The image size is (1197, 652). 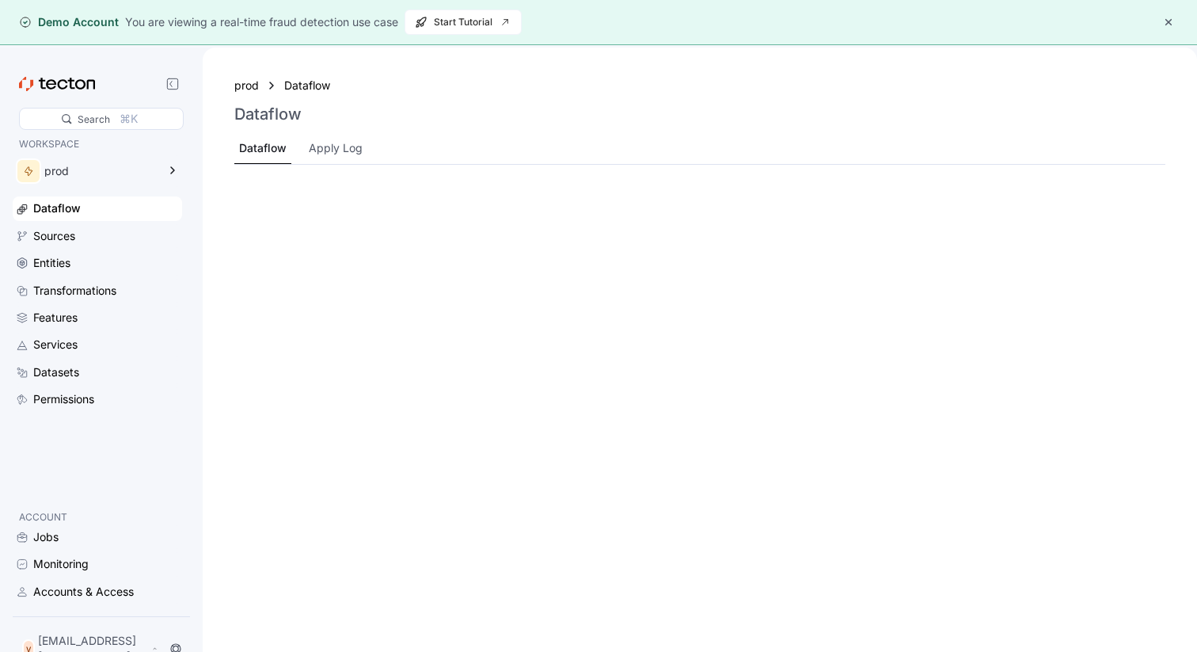 I want to click on a: Sources, so click(x=97, y=236).